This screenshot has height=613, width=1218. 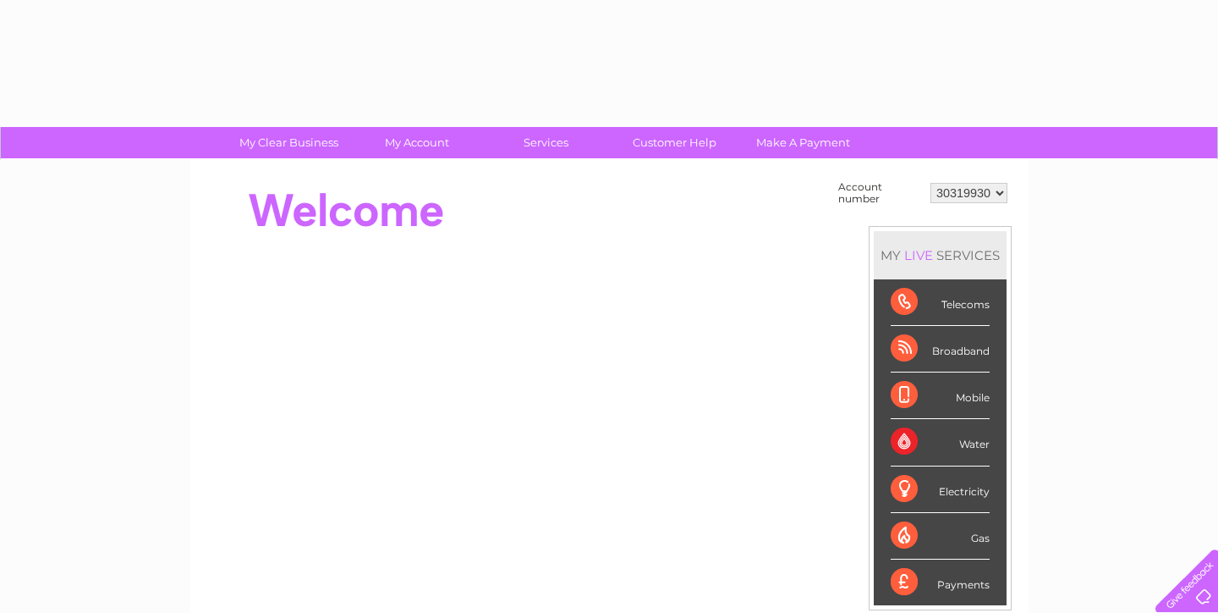 What do you see at coordinates (940, 302) in the screenshot?
I see `div: Telecoms` at bounding box center [940, 302].